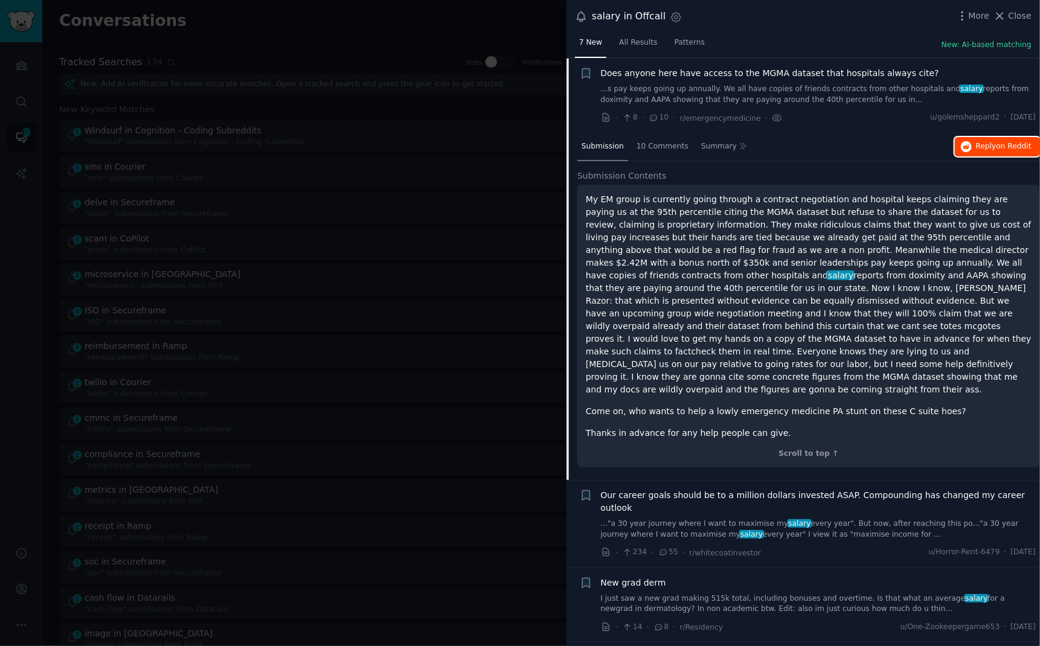  I want to click on span: 10, so click(659, 118).